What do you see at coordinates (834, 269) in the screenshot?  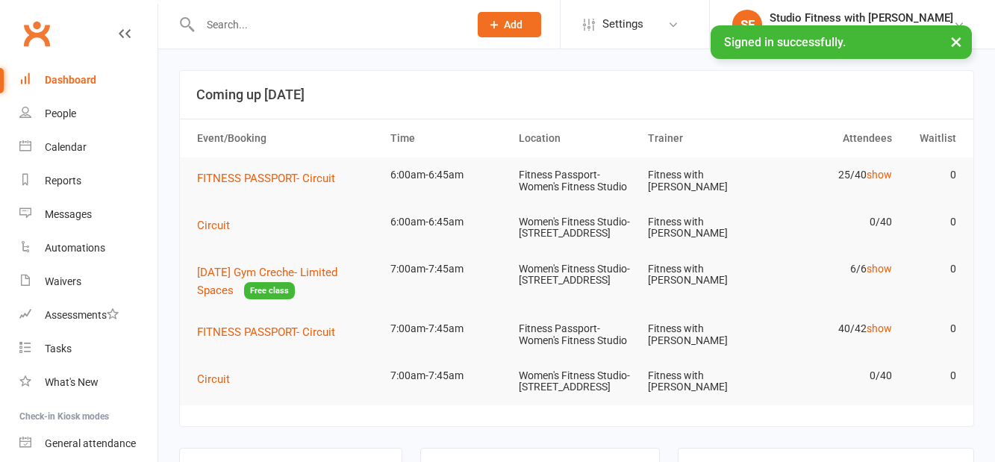 I see `td: 6/6` at bounding box center [834, 269].